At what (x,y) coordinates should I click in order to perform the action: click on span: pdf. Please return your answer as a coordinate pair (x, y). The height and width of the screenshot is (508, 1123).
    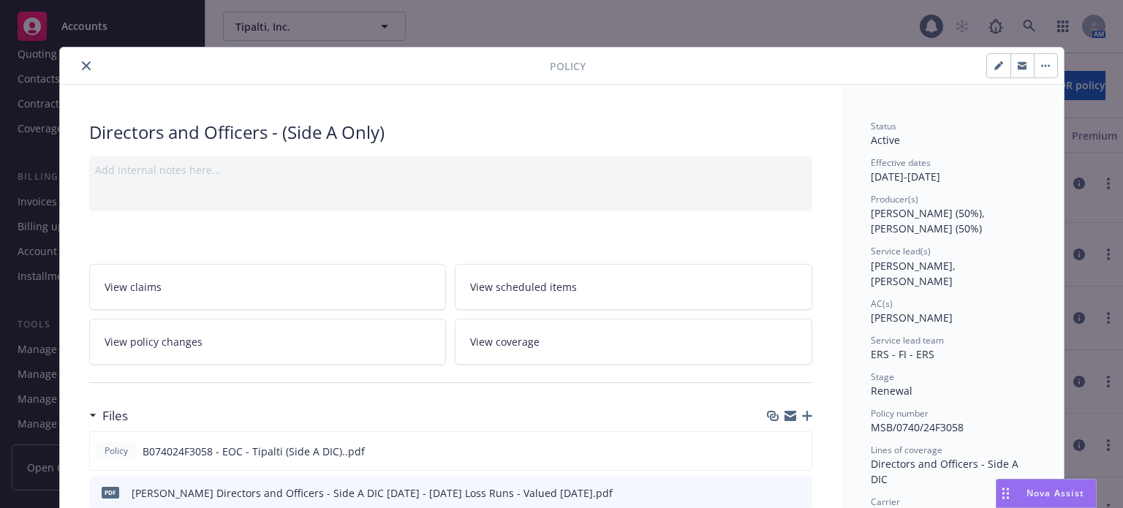
    Looking at the image, I should click on (110, 492).